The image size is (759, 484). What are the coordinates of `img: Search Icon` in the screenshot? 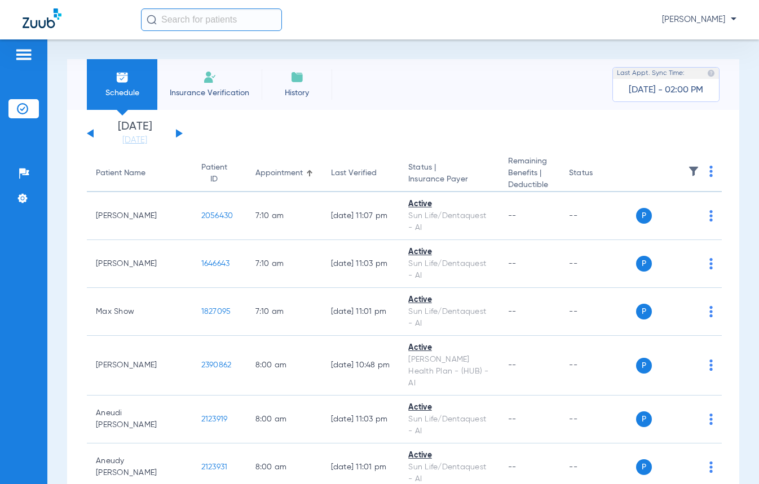 It's located at (152, 20).